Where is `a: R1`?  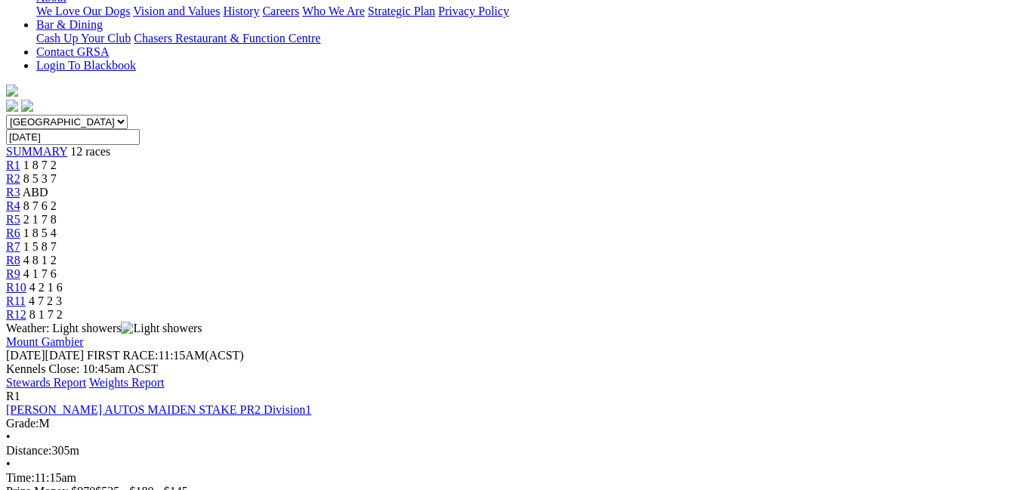
a: R1 is located at coordinates (13, 165).